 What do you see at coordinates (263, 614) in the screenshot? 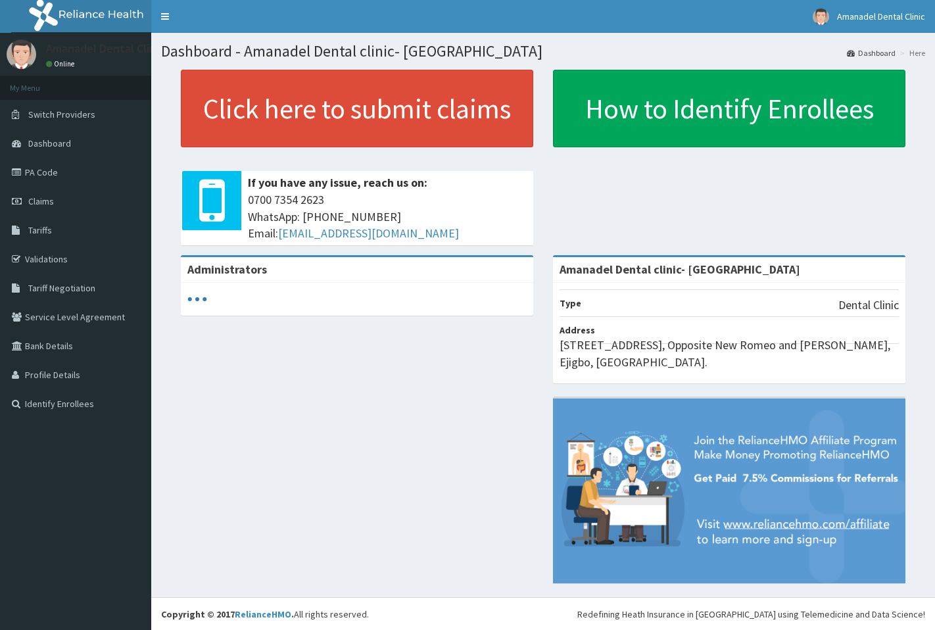
I see `a: RelianceHMO` at bounding box center [263, 614].